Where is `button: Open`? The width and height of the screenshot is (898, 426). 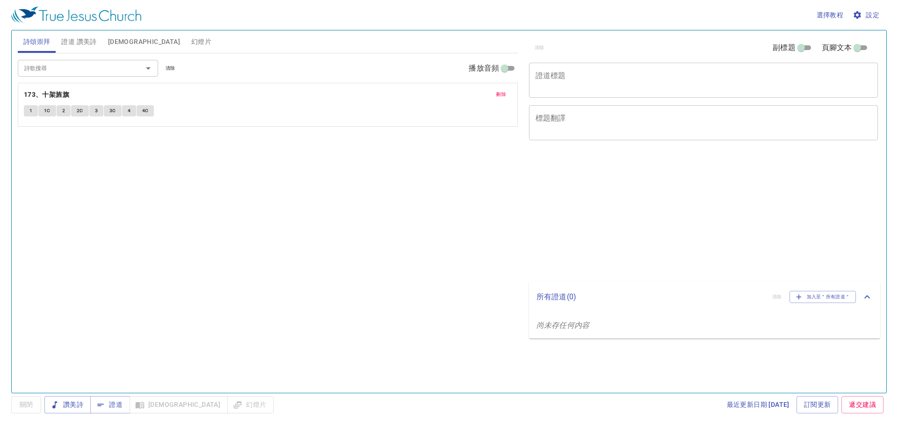 button: Open is located at coordinates (148, 68).